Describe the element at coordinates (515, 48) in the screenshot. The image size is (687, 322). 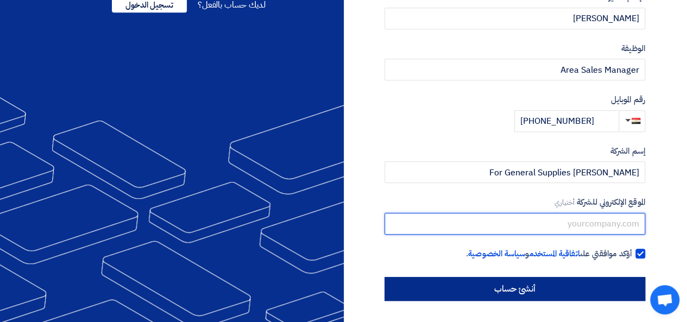
I see `label: الوظيفة` at that location.